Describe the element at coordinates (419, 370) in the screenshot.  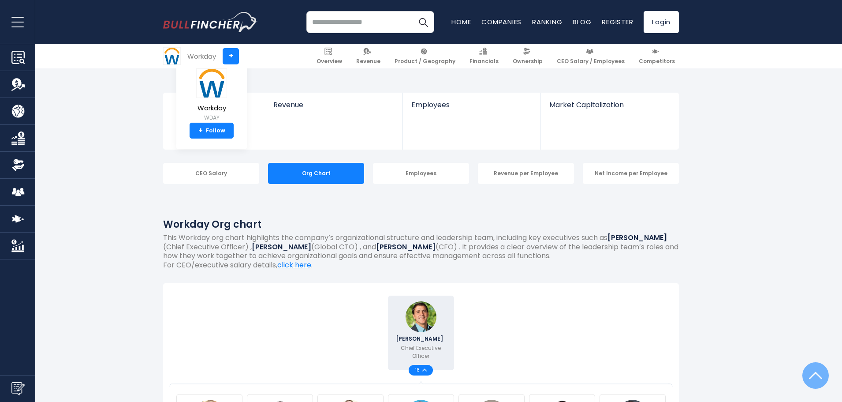
I see `span: 18` at that location.